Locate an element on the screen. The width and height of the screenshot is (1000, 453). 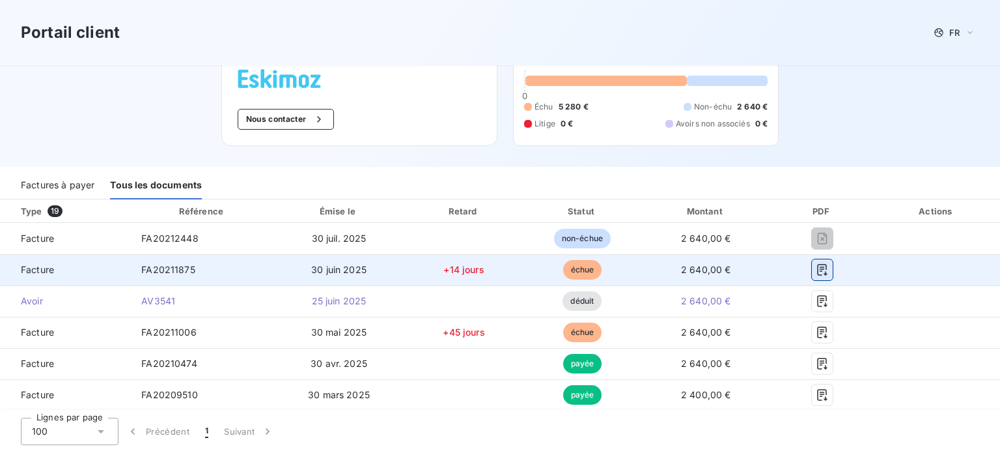
span: Non-échu is located at coordinates (713, 107).